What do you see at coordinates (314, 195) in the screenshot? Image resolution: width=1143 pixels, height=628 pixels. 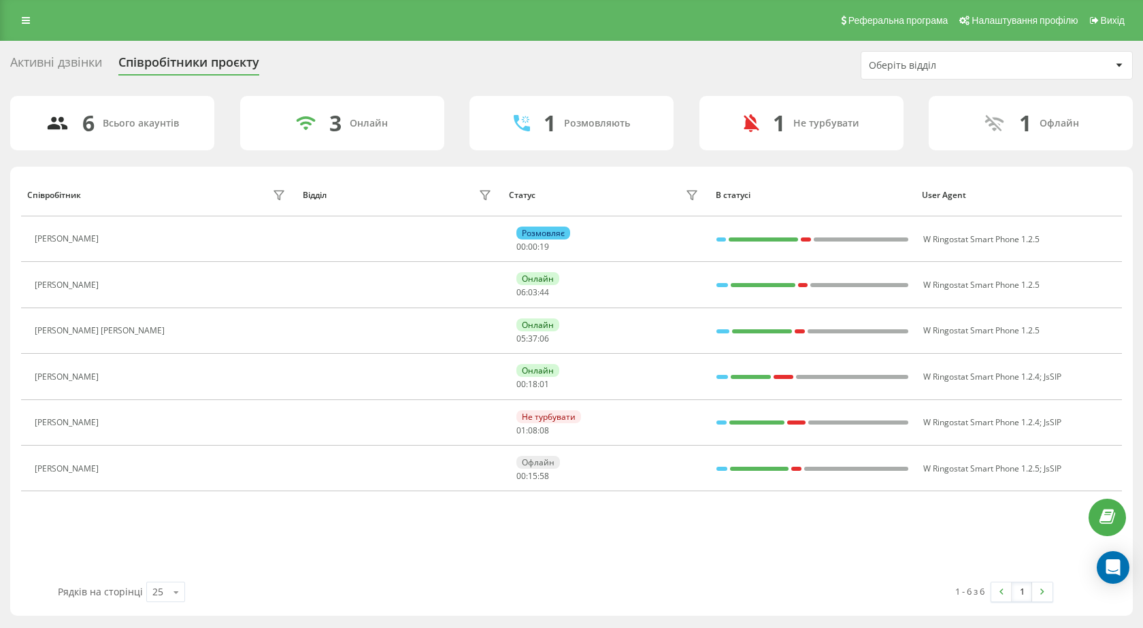 I see `div: Відділ` at bounding box center [314, 195].